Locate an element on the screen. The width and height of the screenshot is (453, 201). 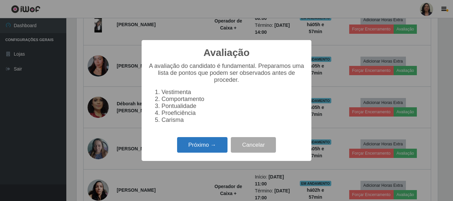
li: Comportamento is located at coordinates (233, 99).